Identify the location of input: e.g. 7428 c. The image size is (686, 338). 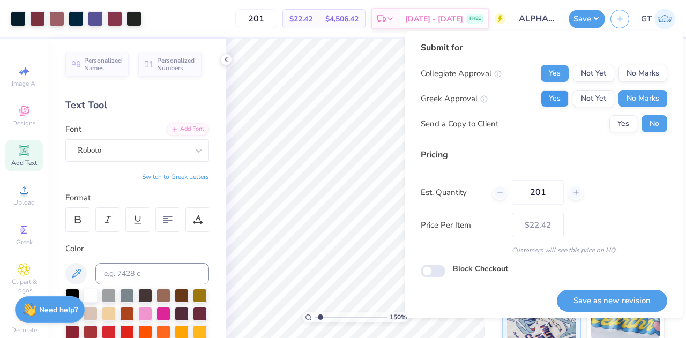
(152, 274).